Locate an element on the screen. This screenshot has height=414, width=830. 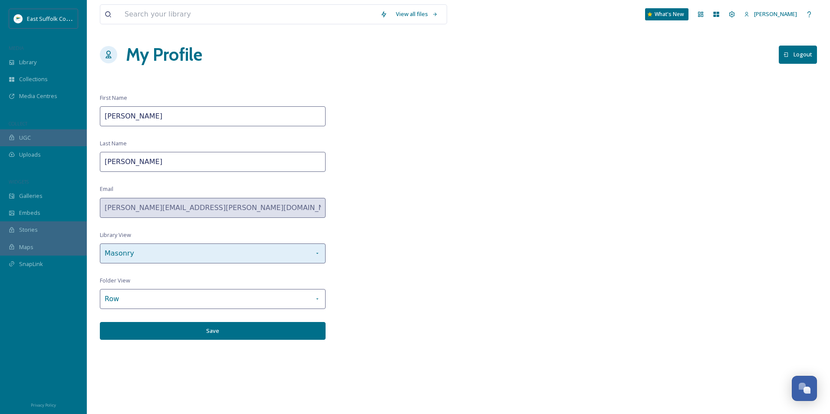
div: View all files is located at coordinates (417, 14).